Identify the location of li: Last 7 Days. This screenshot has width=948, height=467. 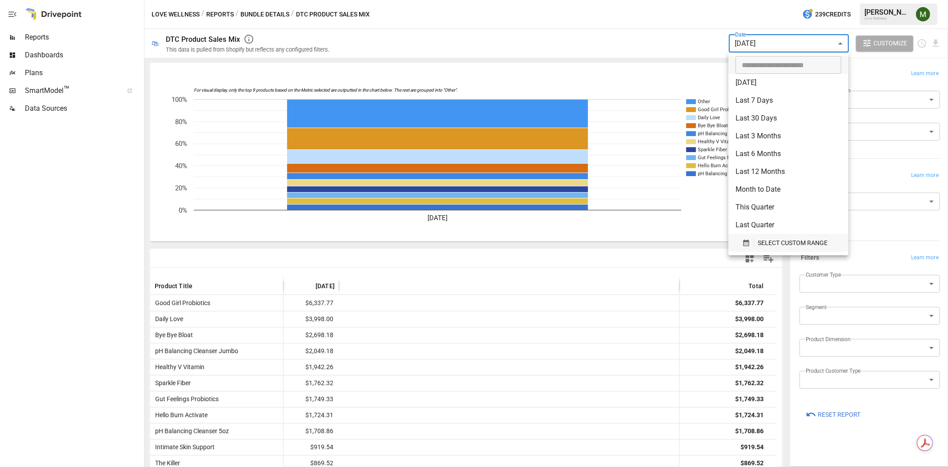
(789, 100).